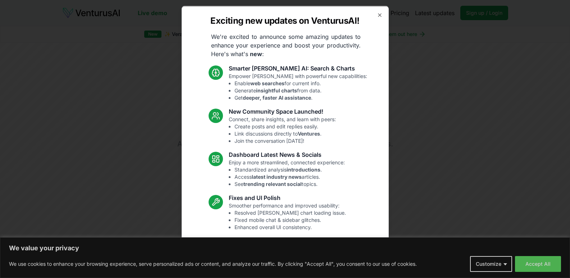 The width and height of the screenshot is (570, 278). Describe the element at coordinates (285, 20) in the screenshot. I see `h2: Exciting new updates on VenturusAI!` at that location.